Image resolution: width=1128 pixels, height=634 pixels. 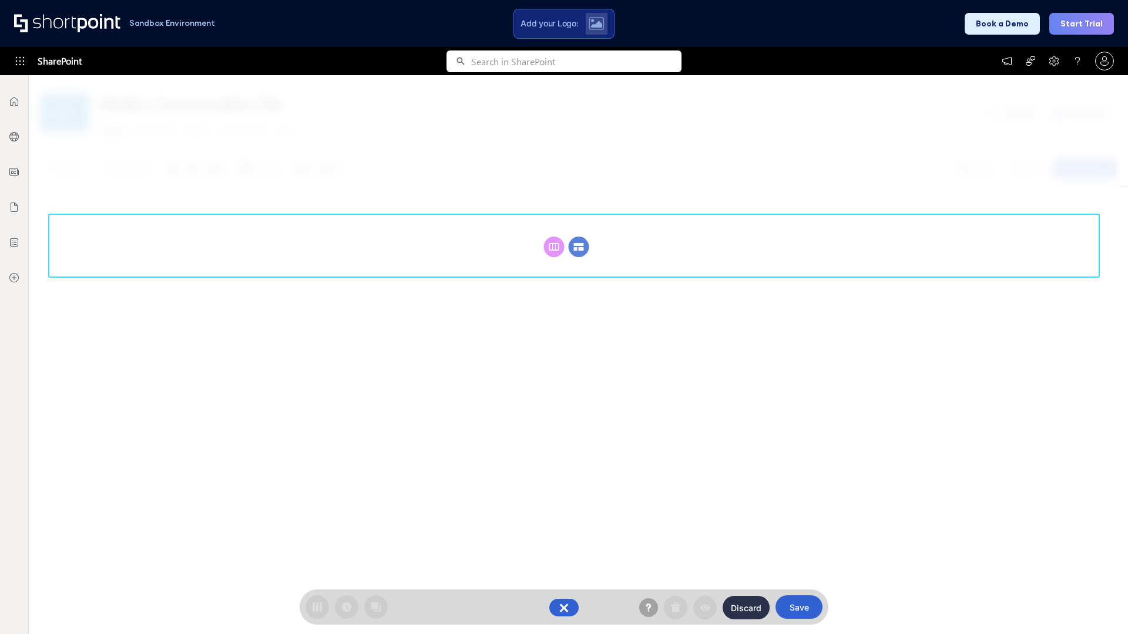 I want to click on button: Save, so click(x=799, y=607).